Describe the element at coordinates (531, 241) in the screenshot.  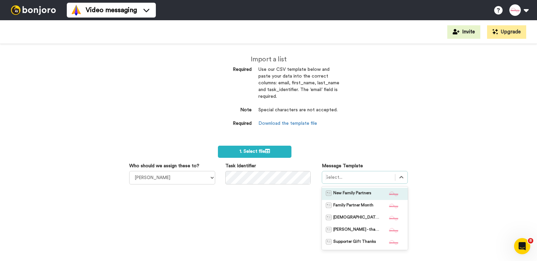
I see `span: 8` at that location.